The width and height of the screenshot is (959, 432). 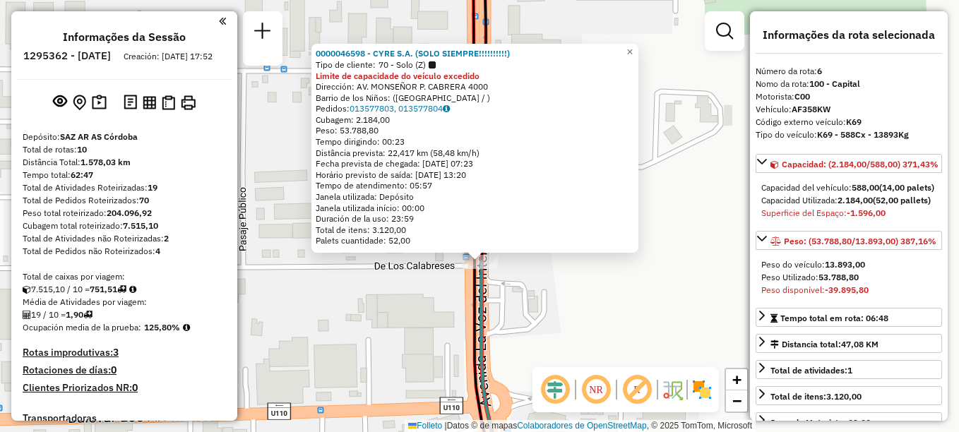 I want to click on div: Palets cuantidade: 52,00, so click(x=474, y=241).